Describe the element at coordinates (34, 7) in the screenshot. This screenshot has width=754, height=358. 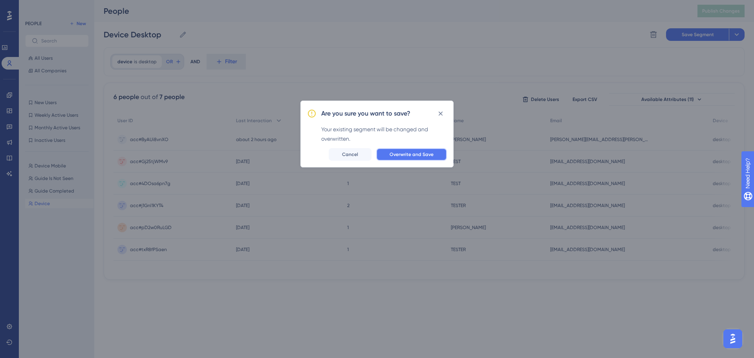
I see `span: Need Help?` at that location.